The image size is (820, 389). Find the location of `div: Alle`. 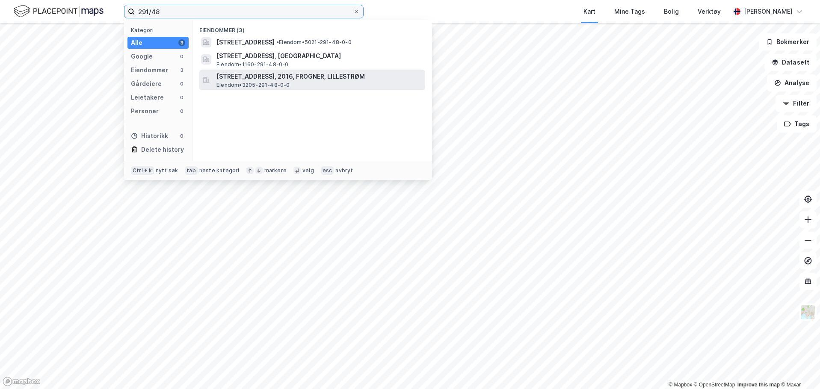

div: Alle is located at coordinates (136, 43).